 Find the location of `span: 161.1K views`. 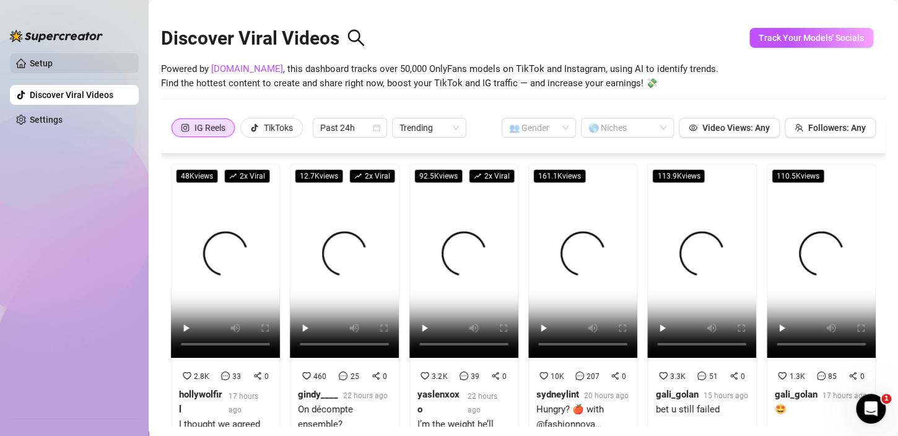

span: 161.1K views is located at coordinates (559, 176).